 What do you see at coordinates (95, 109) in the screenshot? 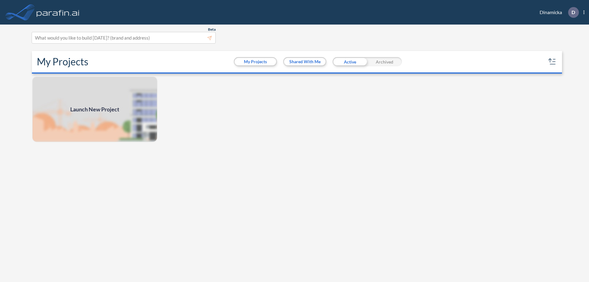
I see `img: add` at bounding box center [95, 109].